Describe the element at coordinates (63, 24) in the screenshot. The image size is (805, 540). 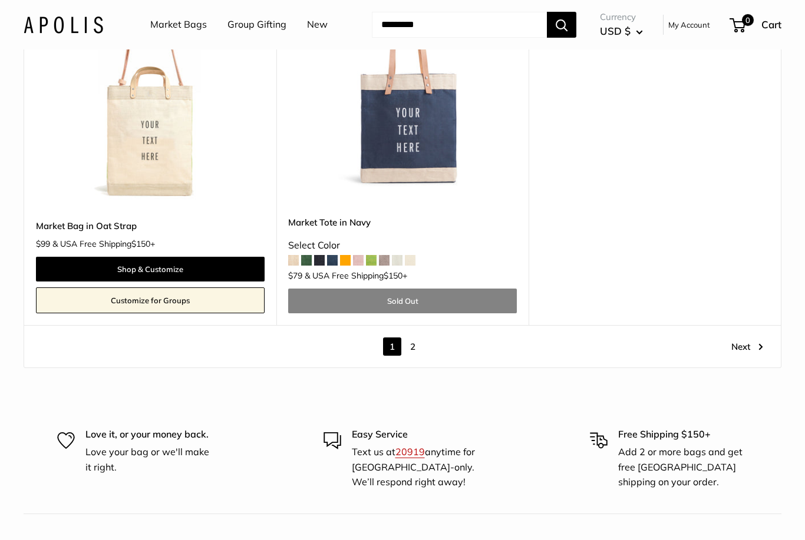
I see `img: Apolis` at that location.